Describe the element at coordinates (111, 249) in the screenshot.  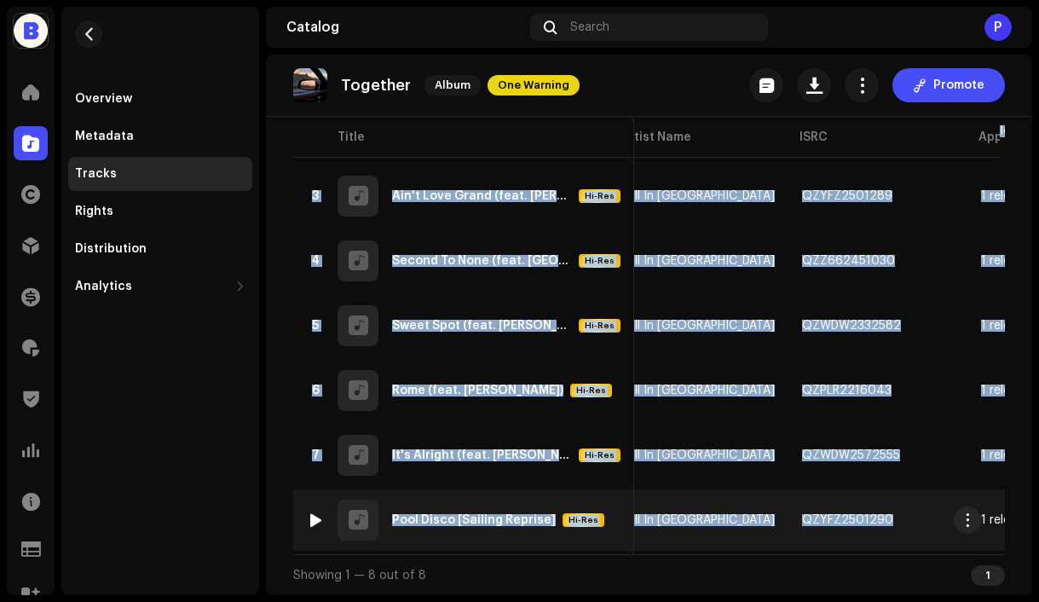
I see `div: Distribution` at that location.